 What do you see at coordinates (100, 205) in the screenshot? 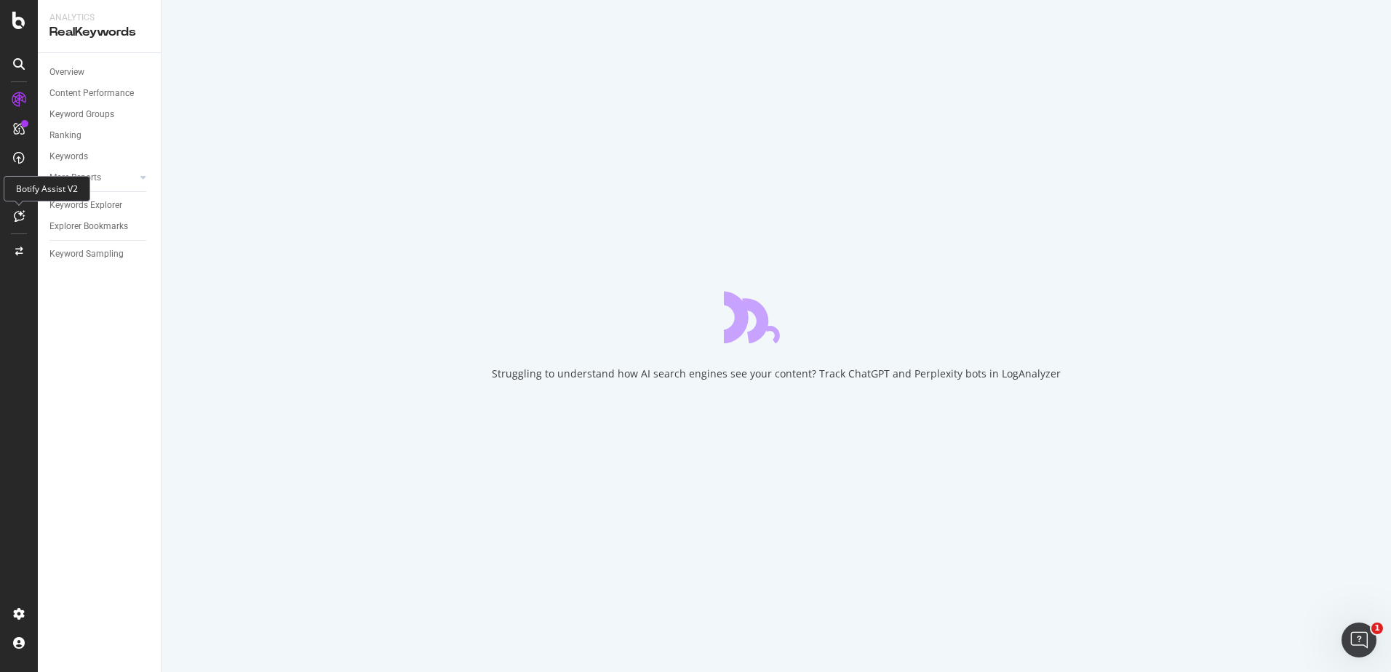
I see `a: Keywords Explorer` at bounding box center [100, 205].